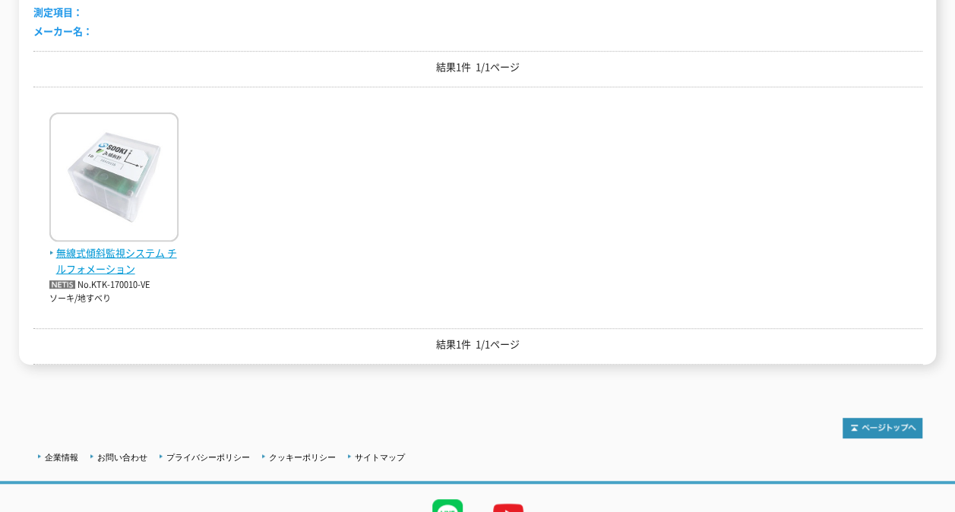  Describe the element at coordinates (114, 253) in the screenshot. I see `a: 無線式傾斜監視システム チルフォメーション` at that location.